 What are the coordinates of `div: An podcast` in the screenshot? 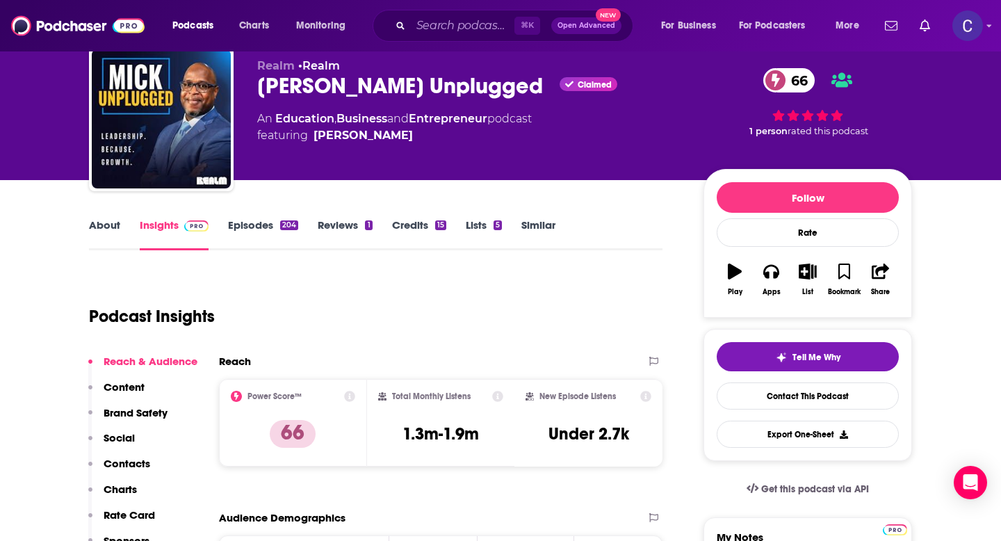 It's located at (394, 127).